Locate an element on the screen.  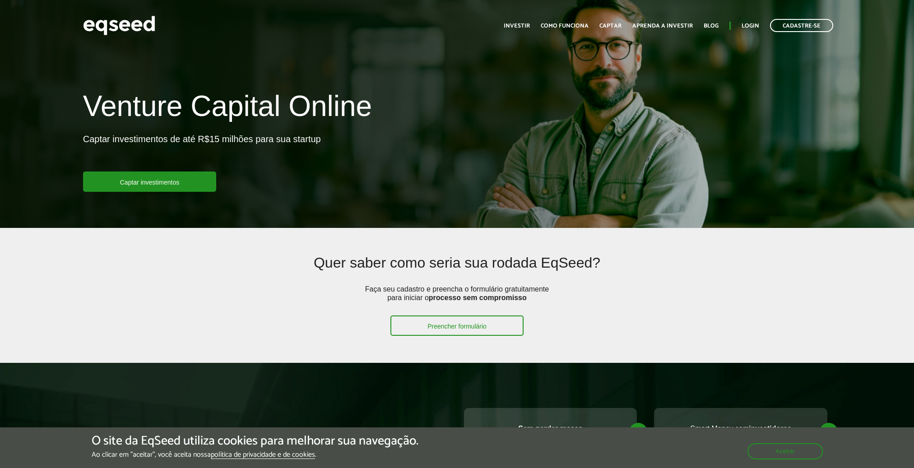
strong: Sem perder meses is located at coordinates (550, 428).